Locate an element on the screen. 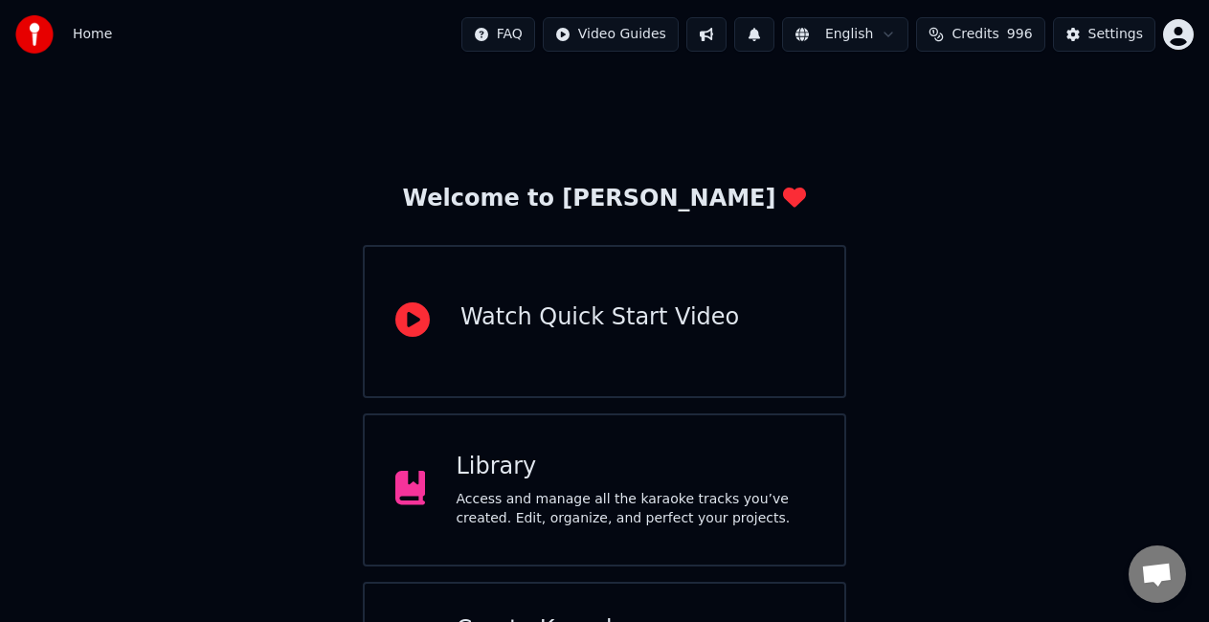 Image resolution: width=1209 pixels, height=622 pixels. button: FAQ is located at coordinates (498, 34).